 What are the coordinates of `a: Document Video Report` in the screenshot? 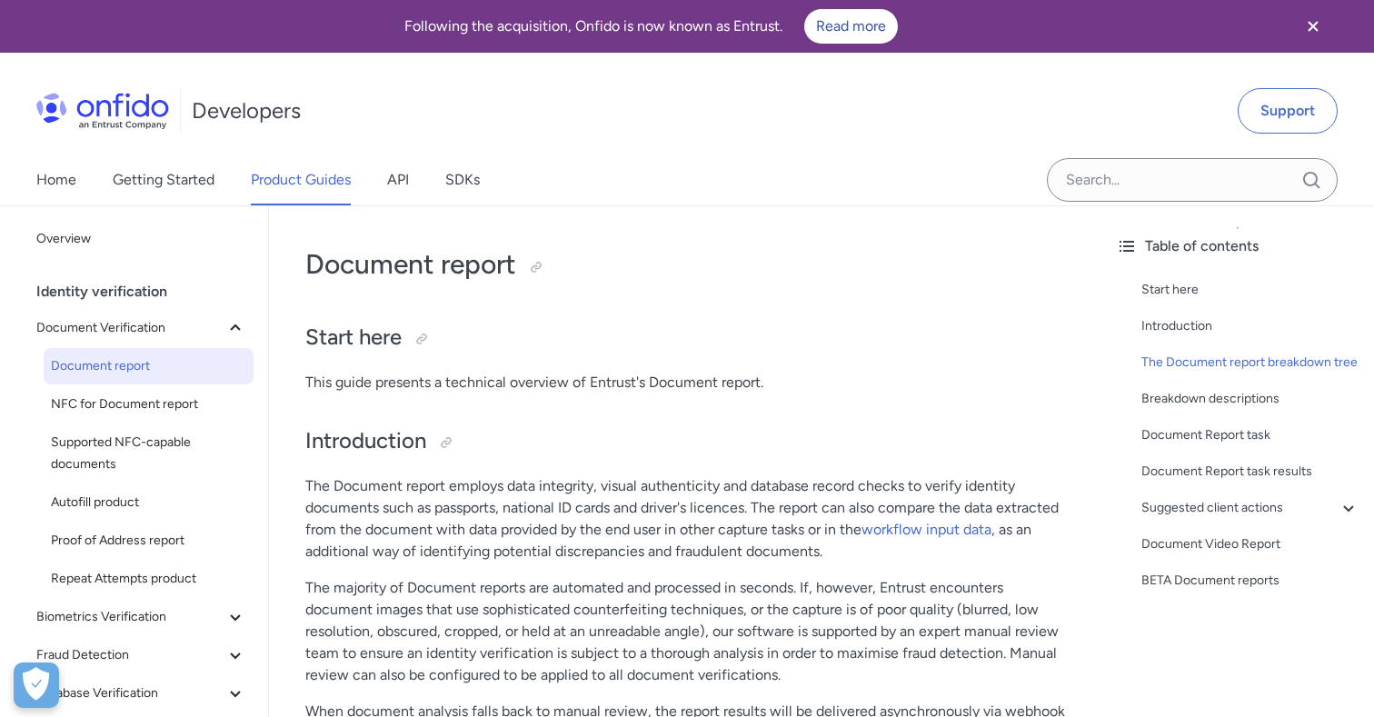 It's located at (1251, 544).